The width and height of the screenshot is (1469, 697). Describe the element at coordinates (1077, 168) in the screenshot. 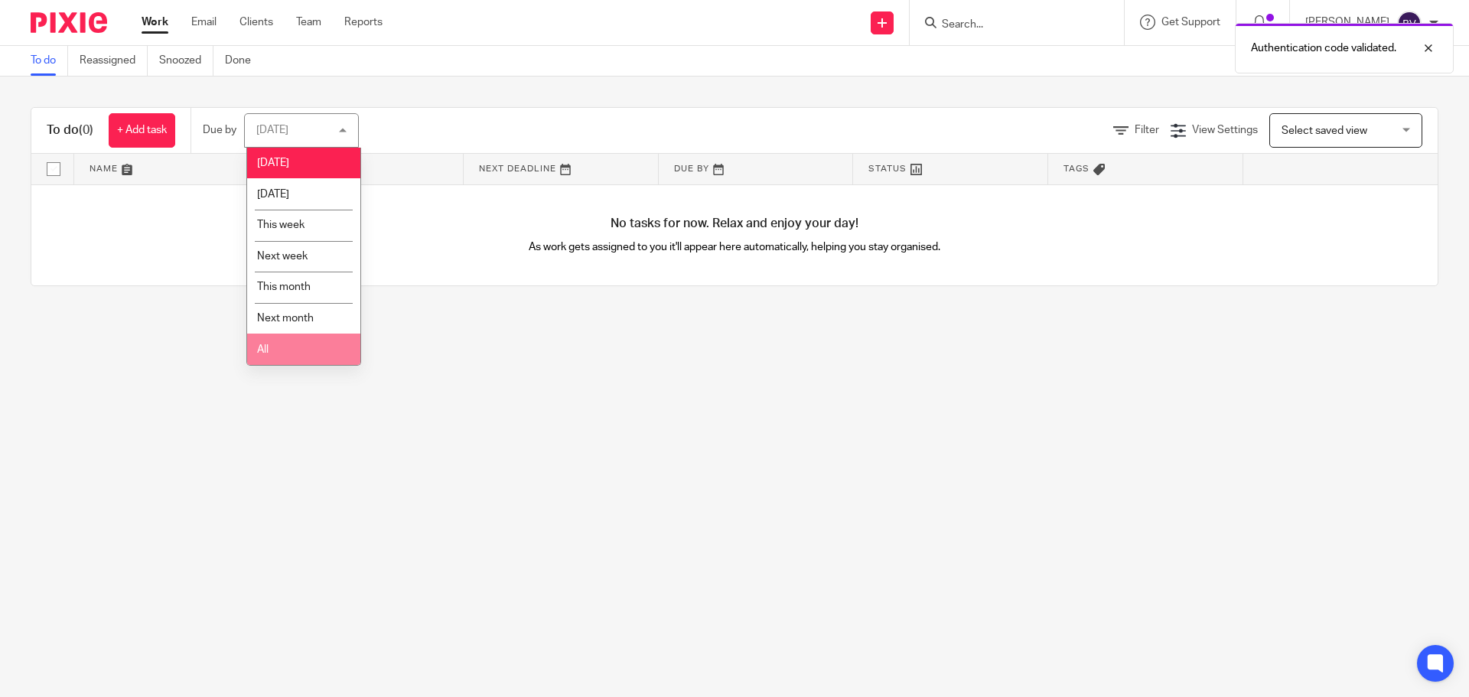

I see `span: Tags` at that location.